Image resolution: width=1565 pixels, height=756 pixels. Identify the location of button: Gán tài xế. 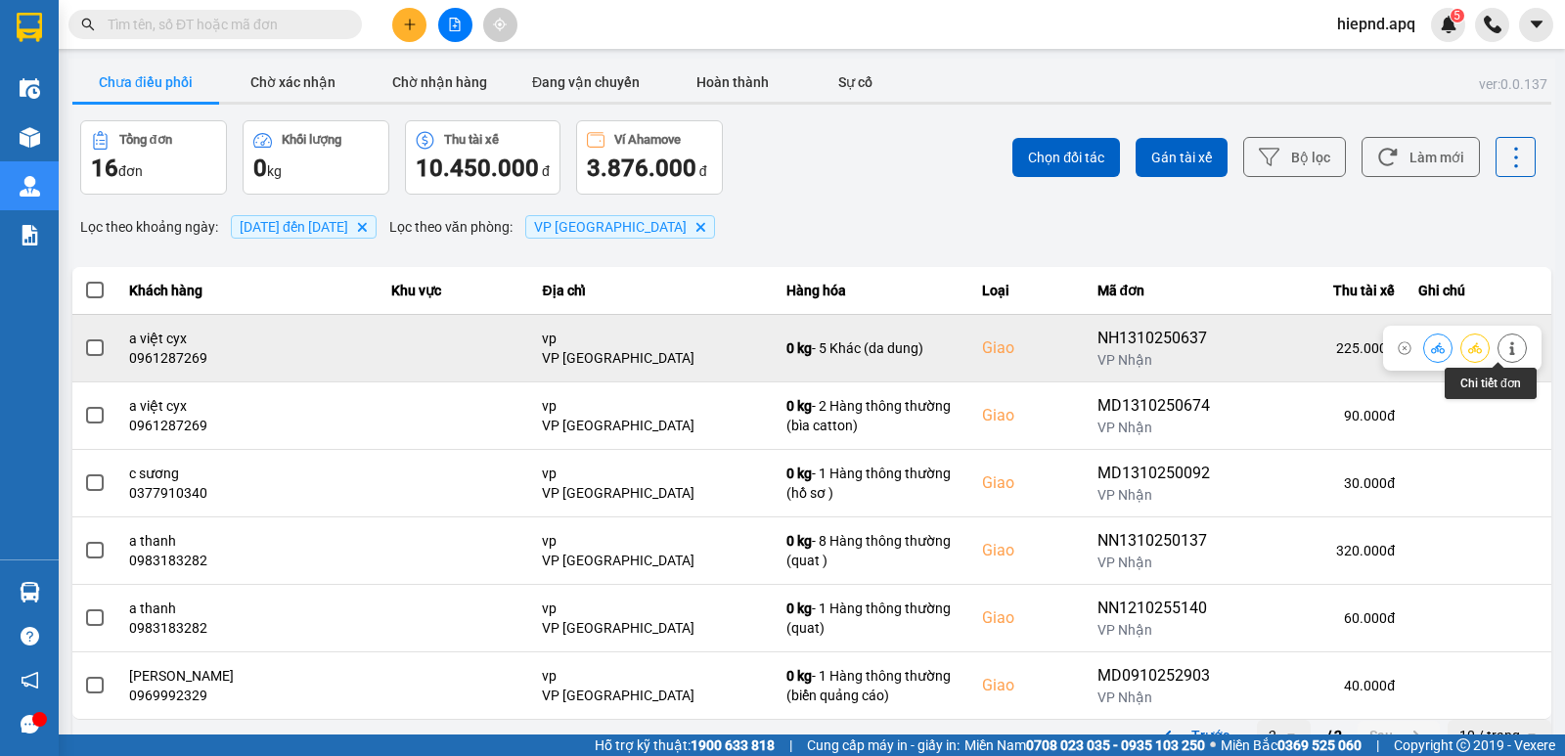
(1182, 158).